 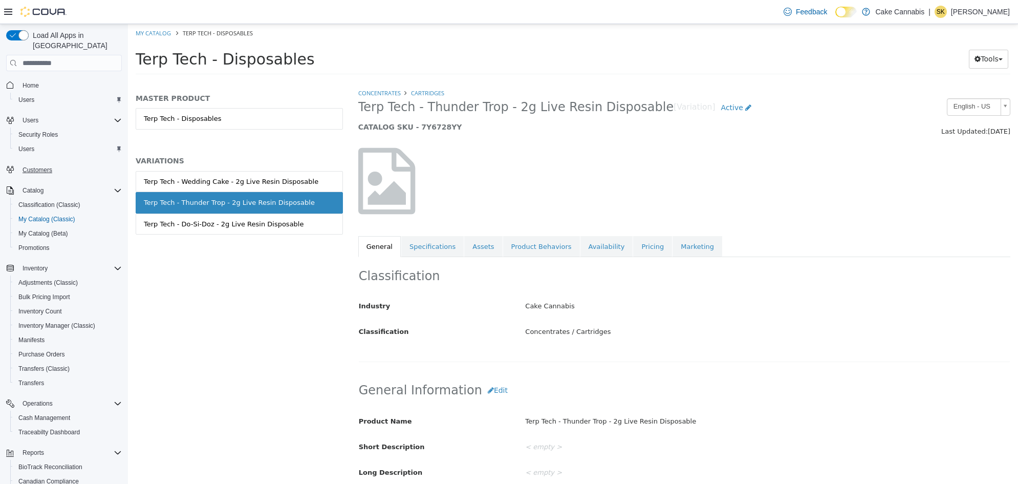 I want to click on a: Feedback, so click(x=805, y=12).